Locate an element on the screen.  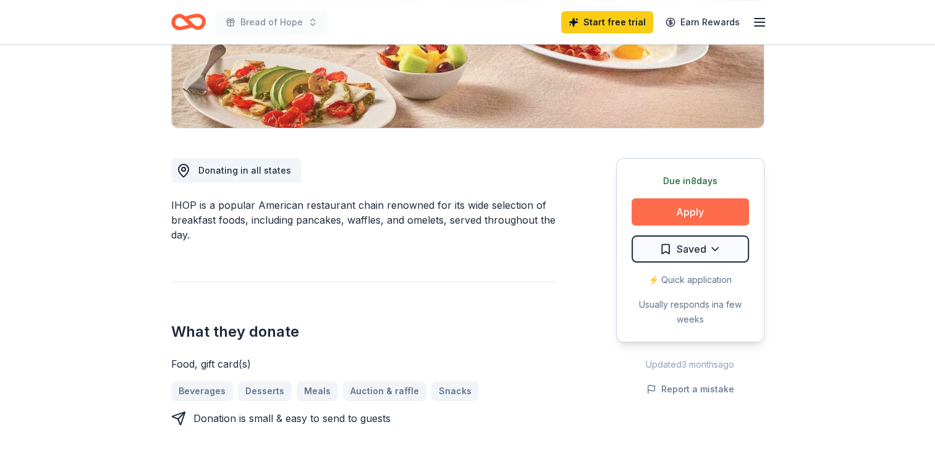
div: Usually responds in a few weeks is located at coordinates (690, 312).